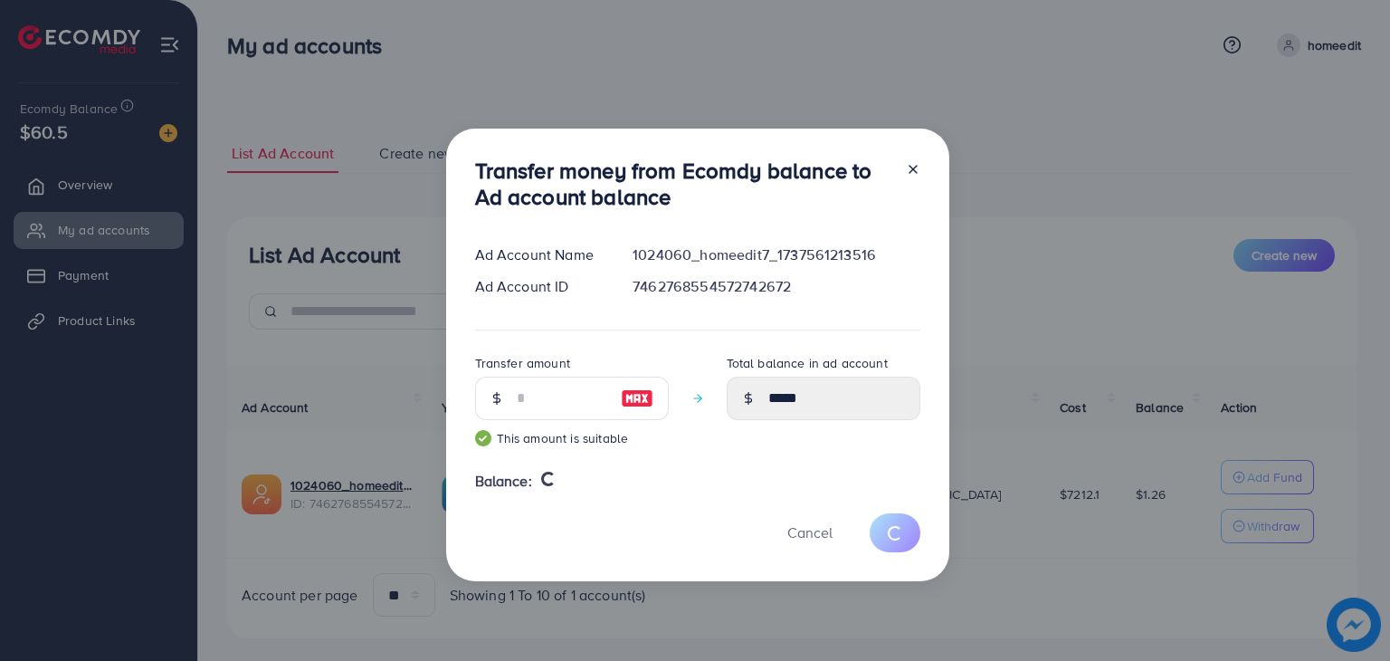 The image size is (1390, 661). What do you see at coordinates (810, 532) in the screenshot?
I see `span: Cancel` at bounding box center [810, 532].